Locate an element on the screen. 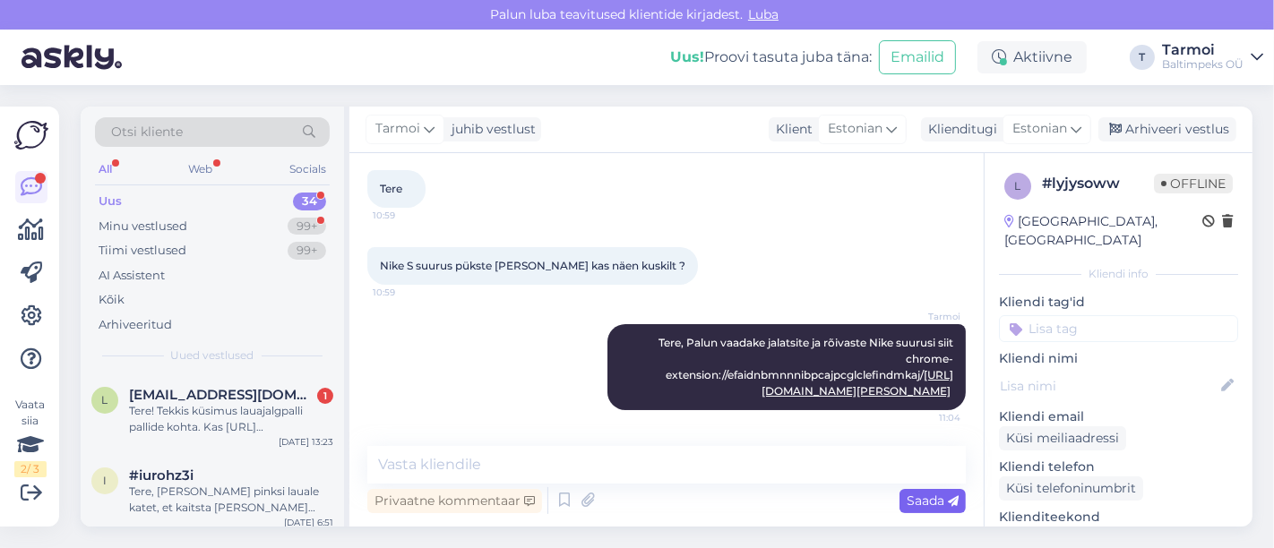 Image resolution: width=1274 pixels, height=548 pixels. p: Kliendi nimi is located at coordinates (1118, 358).